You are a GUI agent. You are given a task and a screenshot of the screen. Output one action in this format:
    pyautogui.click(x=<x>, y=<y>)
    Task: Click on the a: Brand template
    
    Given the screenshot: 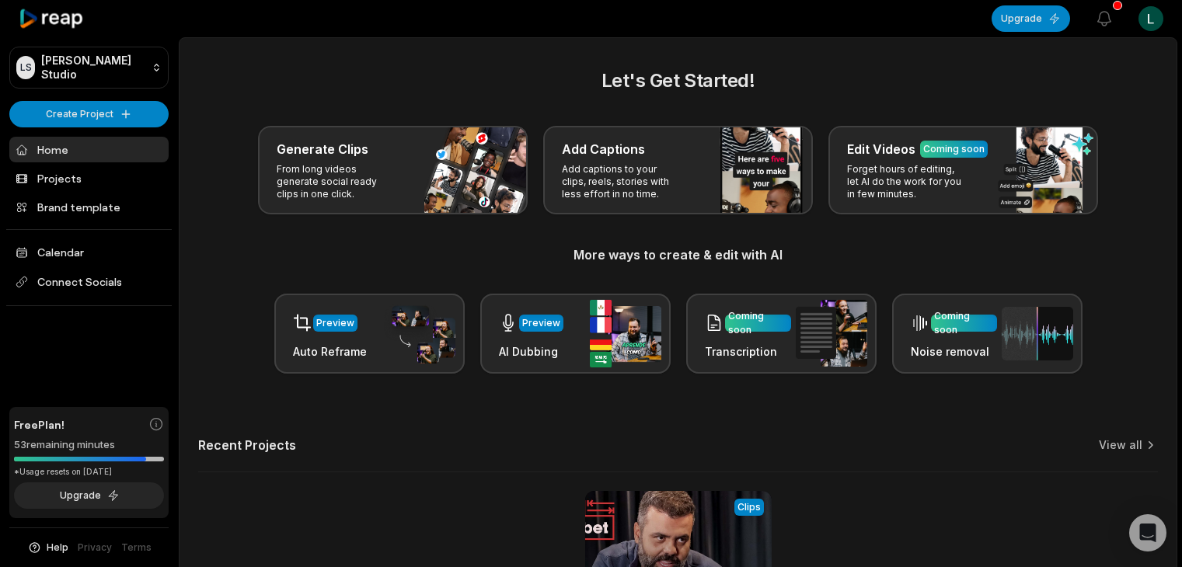 What is the action you would take?
    pyautogui.click(x=89, y=207)
    